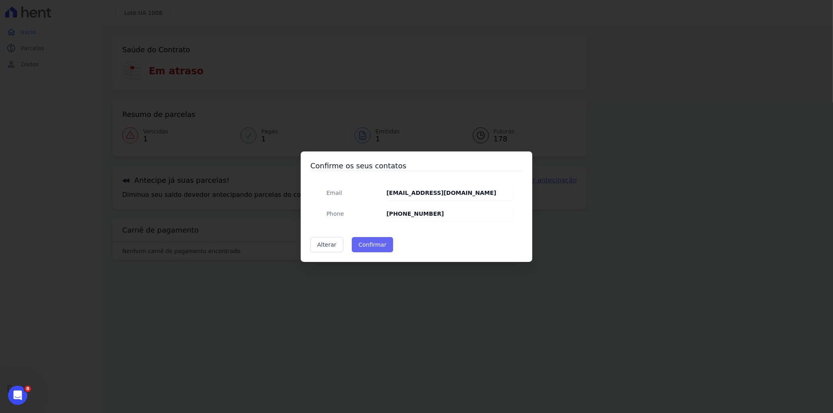  What do you see at coordinates (373, 245) in the screenshot?
I see `button: Confirmar` at bounding box center [373, 245].